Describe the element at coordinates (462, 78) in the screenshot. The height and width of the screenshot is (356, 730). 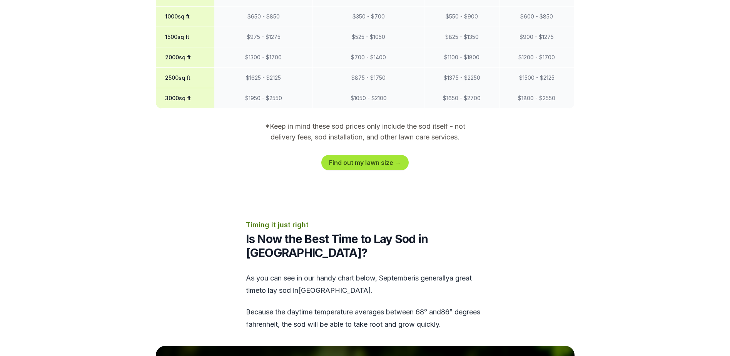
I see `td: $ 1375 - $ 2250` at that location.